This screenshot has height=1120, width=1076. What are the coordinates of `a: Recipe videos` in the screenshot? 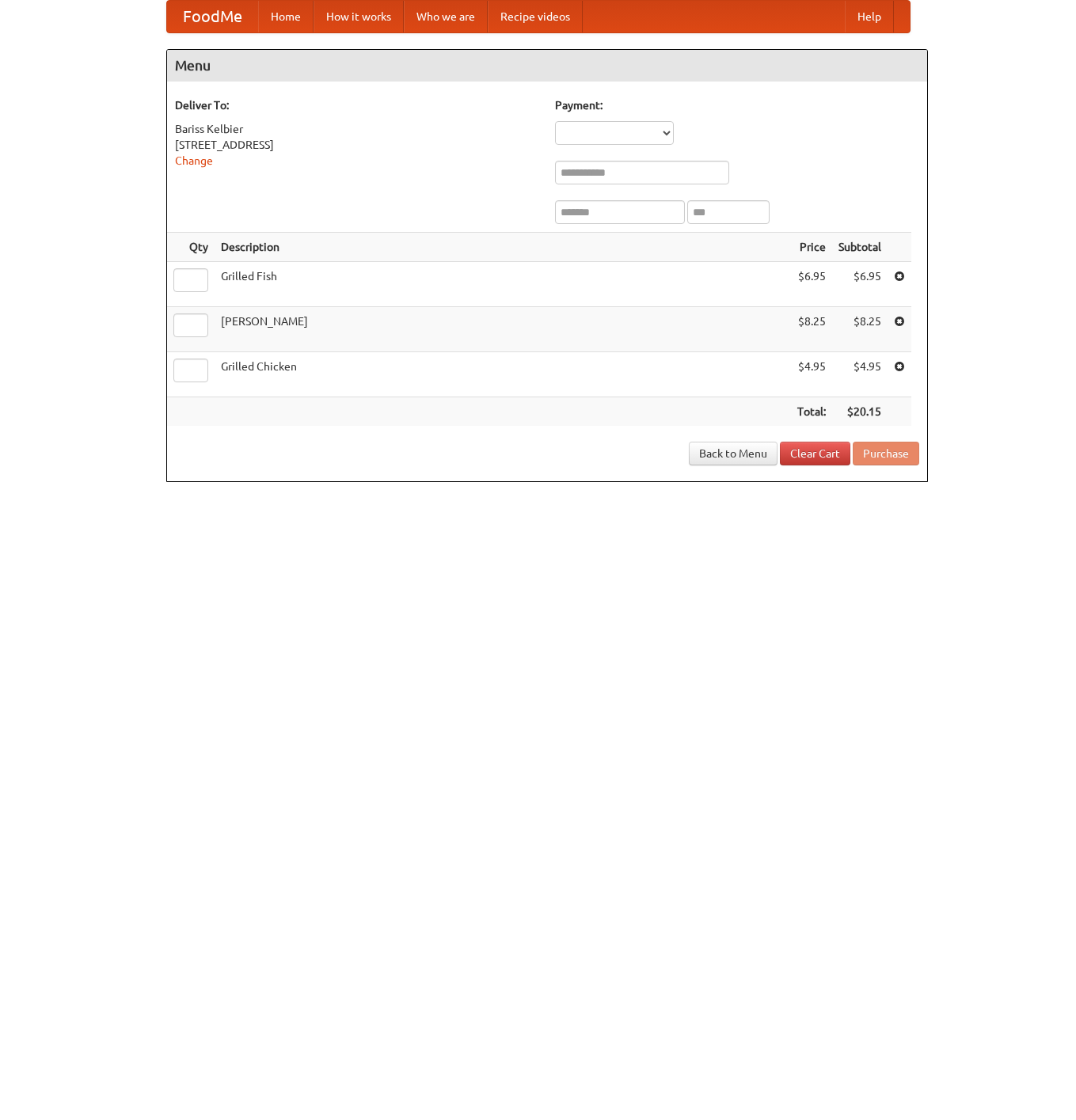 It's located at (535, 16).